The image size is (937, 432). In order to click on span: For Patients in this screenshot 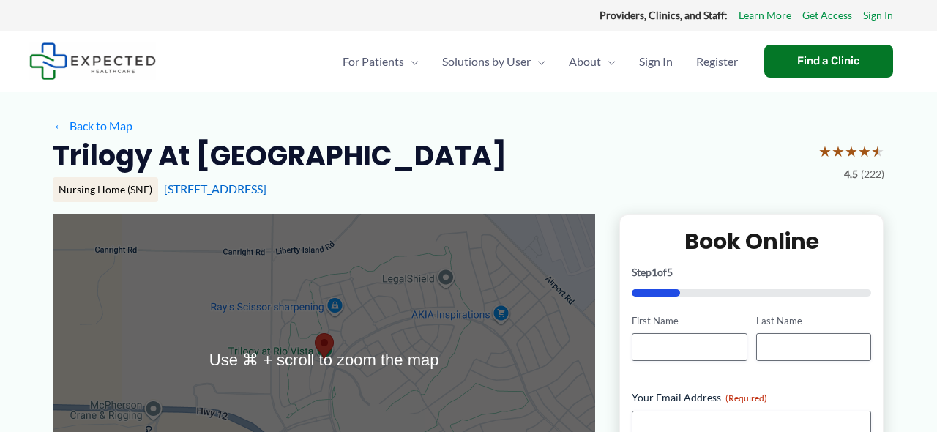, I will do `click(373, 62)`.